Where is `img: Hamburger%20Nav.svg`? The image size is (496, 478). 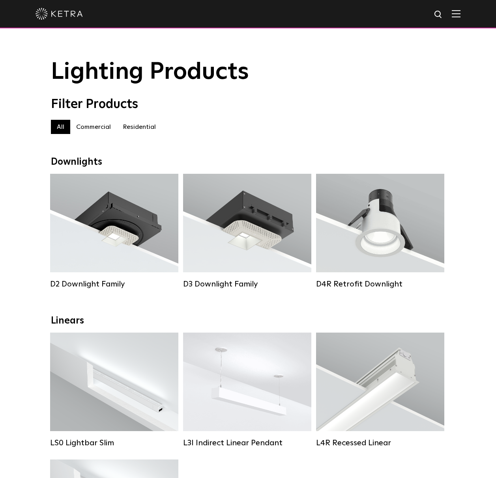
img: Hamburger%20Nav.svg is located at coordinates (456, 13).